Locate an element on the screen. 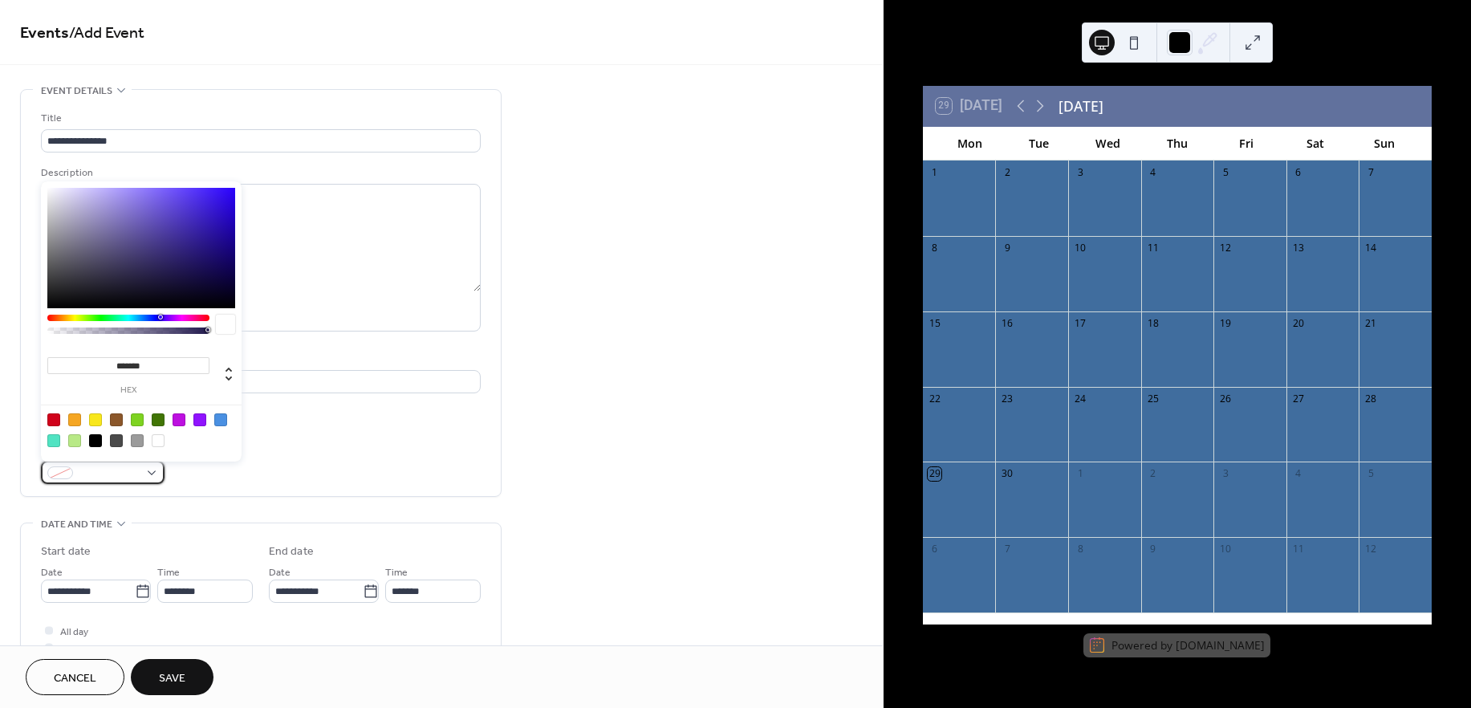 The image size is (1471, 708). div: Powered by is located at coordinates (1188, 644).